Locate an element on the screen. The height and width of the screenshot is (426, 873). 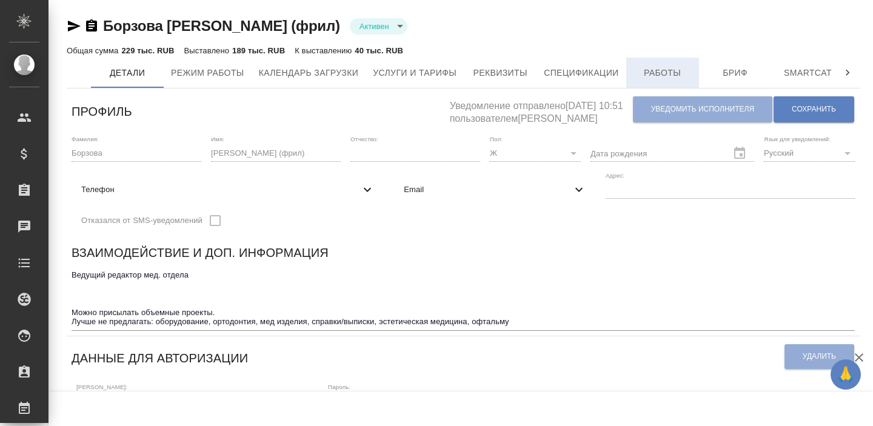
h6: Профиль is located at coordinates (102, 112).